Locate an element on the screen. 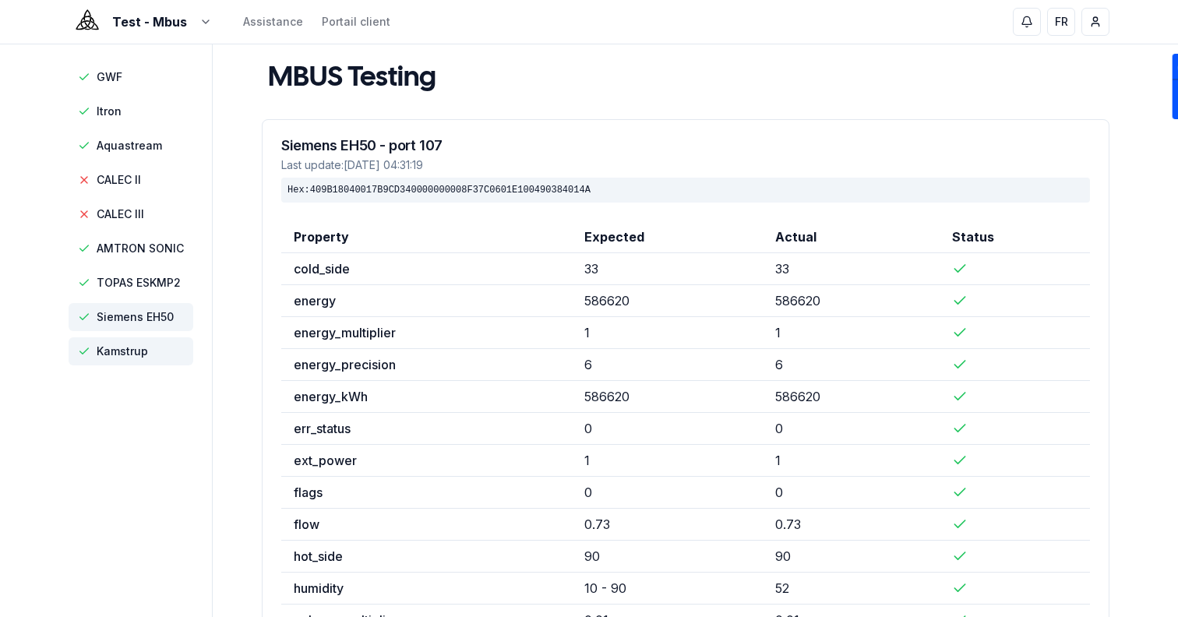 The height and width of the screenshot is (617, 1178). button: Test - Mbus is located at coordinates (140, 22).